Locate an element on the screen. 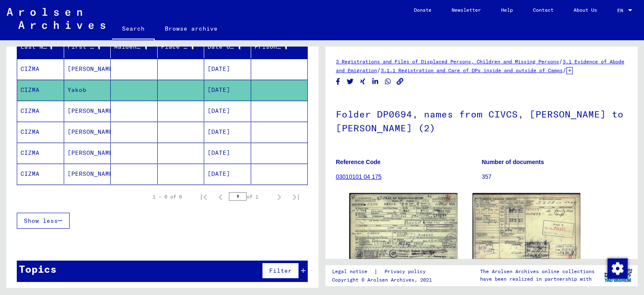 This screenshot has width=644, height=295. div: of 1 is located at coordinates (250, 196).